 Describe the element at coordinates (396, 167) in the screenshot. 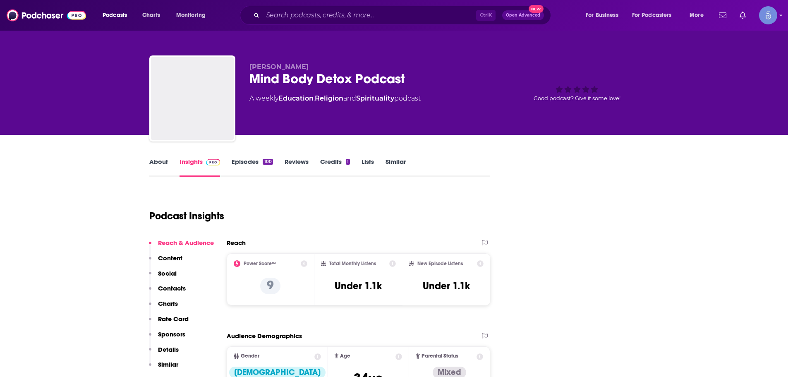

I see `a: Similar` at that location.